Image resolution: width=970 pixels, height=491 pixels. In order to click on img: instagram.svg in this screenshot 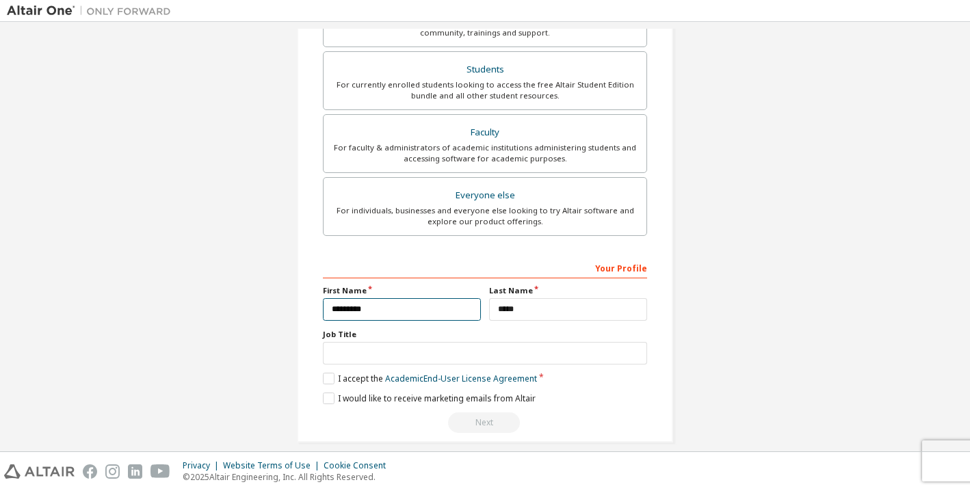, I will do `click(112, 471)`.